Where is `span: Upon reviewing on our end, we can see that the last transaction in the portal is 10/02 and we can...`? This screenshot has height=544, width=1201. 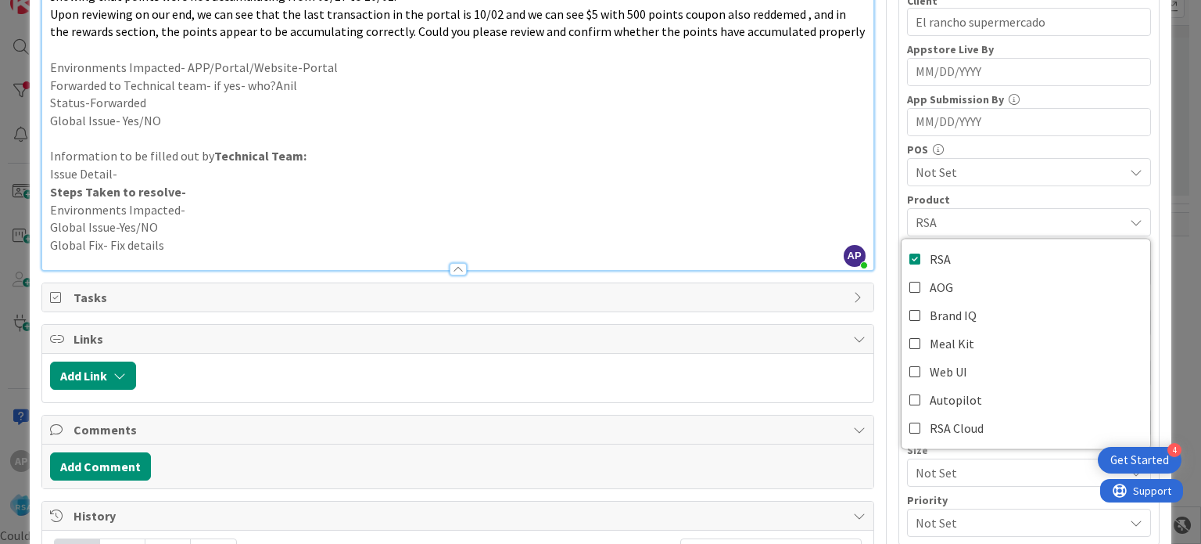
span: Upon reviewing on our end, we can see that the last transaction in the portal is 10/02 and we can... is located at coordinates (458, 23).